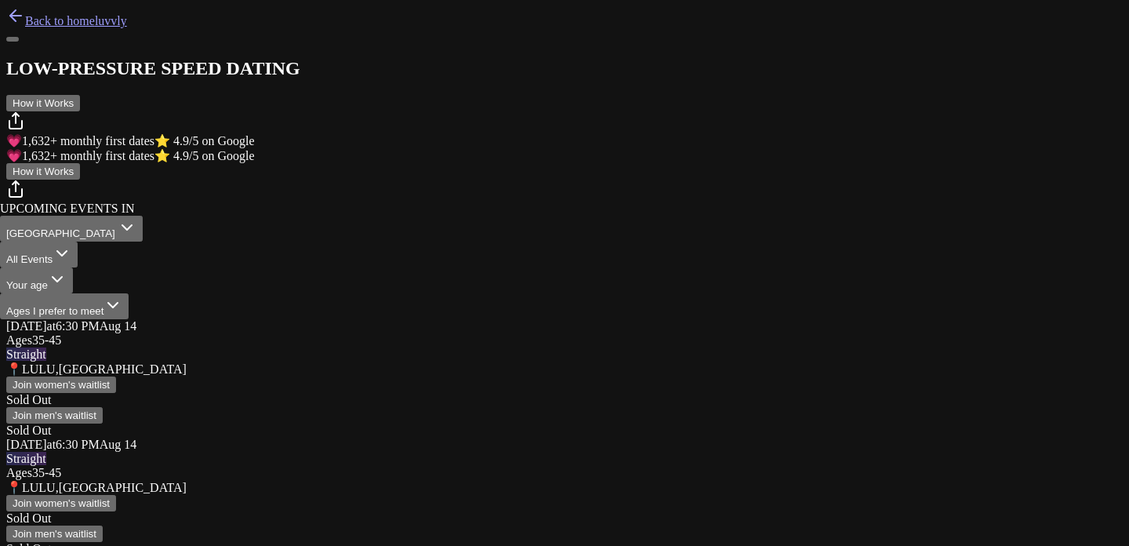 Image resolution: width=1129 pixels, height=546 pixels. Describe the element at coordinates (29, 259) in the screenshot. I see `span: All Events` at that location.